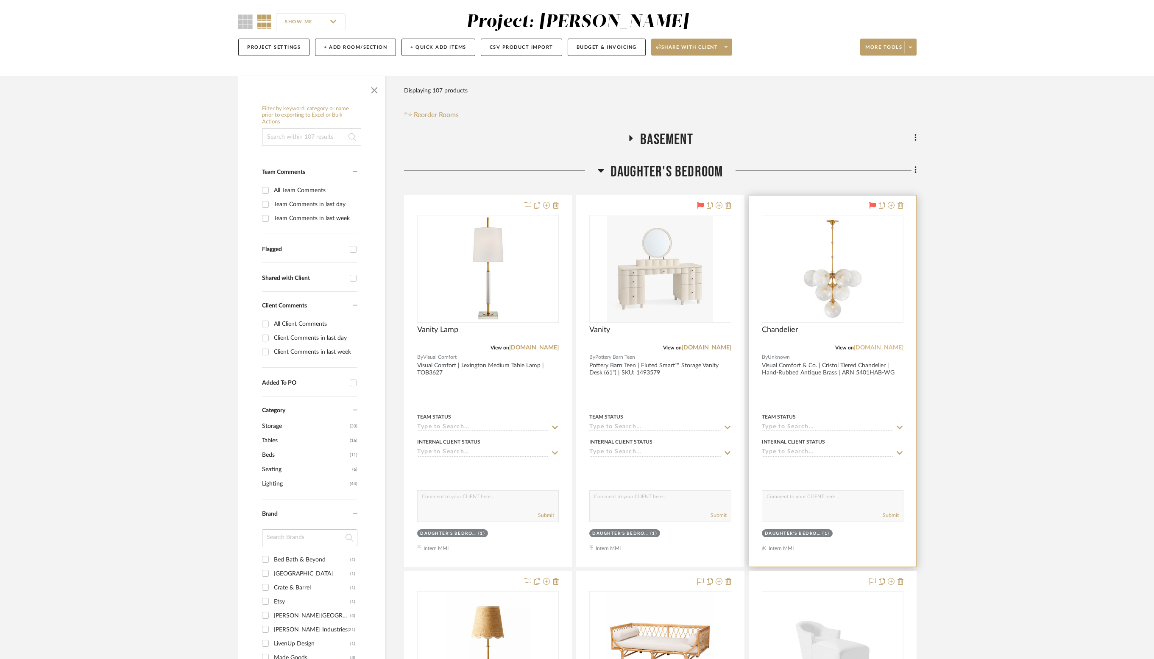 The height and width of the screenshot is (659, 1154). I want to click on img: Vanity Lamp, so click(488, 269).